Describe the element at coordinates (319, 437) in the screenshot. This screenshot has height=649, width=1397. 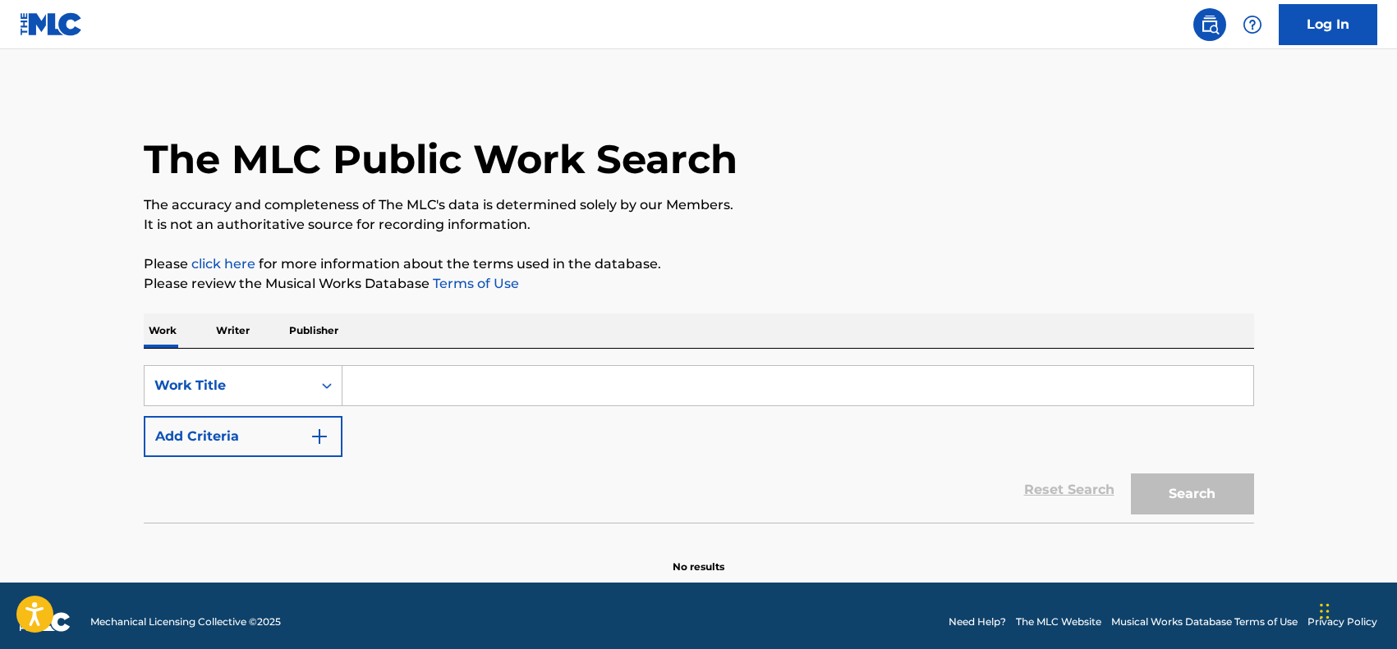
I see `img: 9d2ae6d4665cec9f34b9.svg` at that location.